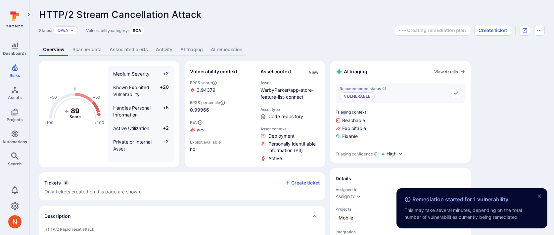 This screenshot has height=235, width=554. What do you see at coordinates (345, 197) in the screenshot?
I see `div: Assign to` at bounding box center [345, 197].